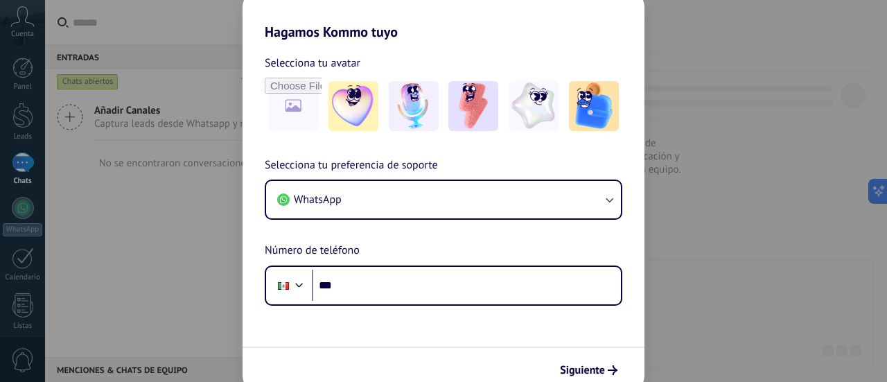 Image resolution: width=887 pixels, height=382 pixels. What do you see at coordinates (582, 370) in the screenshot?
I see `span: Siguiente` at bounding box center [582, 370].